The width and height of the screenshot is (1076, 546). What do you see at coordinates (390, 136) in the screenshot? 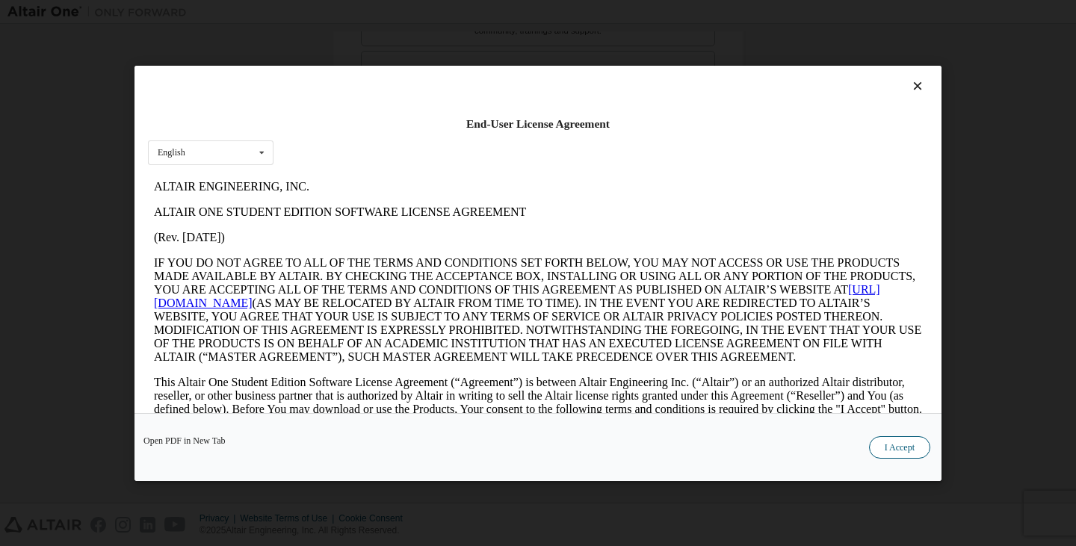
I see `p: IF YOU DO NOT AGREE TO ALL OF THE TERMS AND CONDITIONS SET FORTH BELOW, YOU MAY NOT ACCESS OR USE...` at bounding box center [390, 136].